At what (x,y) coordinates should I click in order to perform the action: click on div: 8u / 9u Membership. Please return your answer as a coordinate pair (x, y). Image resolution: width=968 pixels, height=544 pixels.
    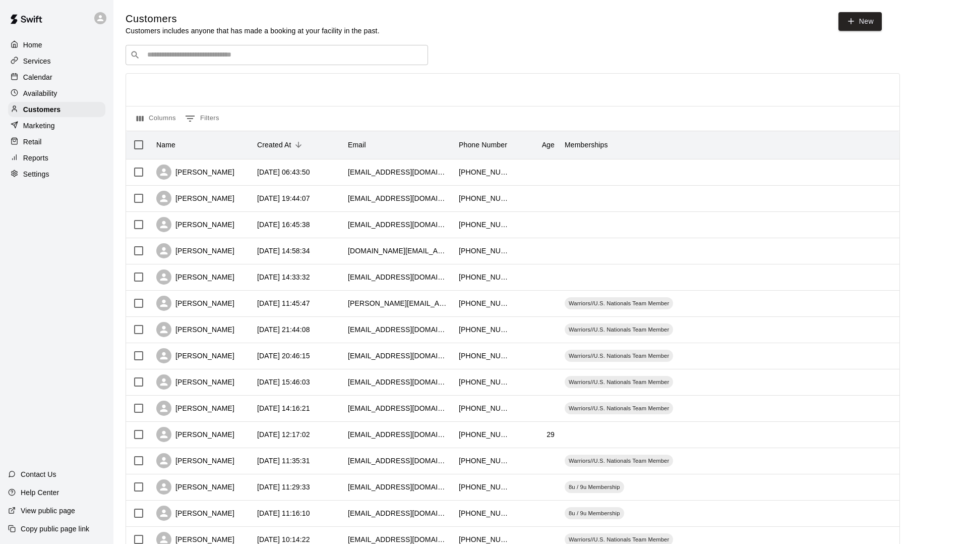
    Looking at the image, I should click on (595, 487).